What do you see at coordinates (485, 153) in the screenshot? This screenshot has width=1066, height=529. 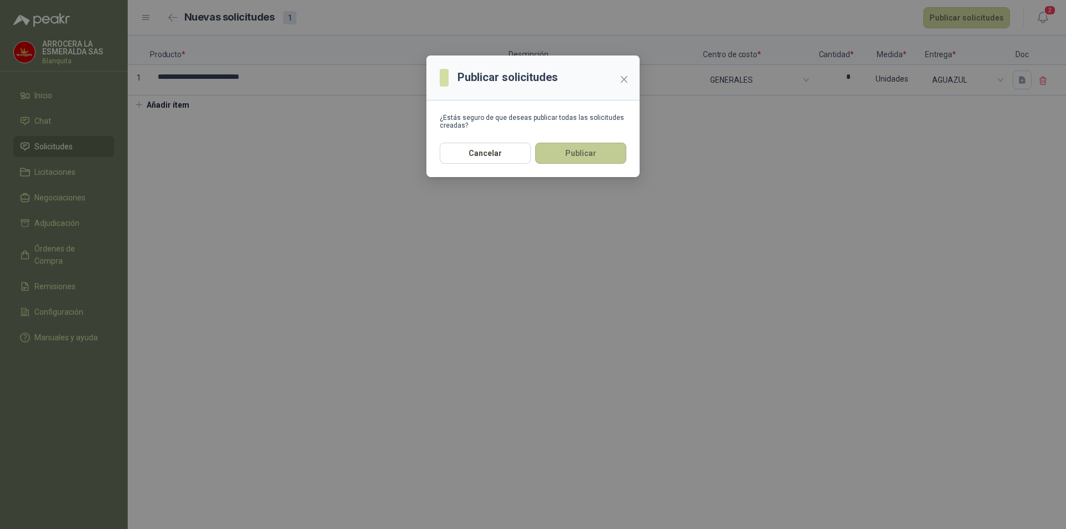 I see `button: Cancelar` at bounding box center [485, 153].